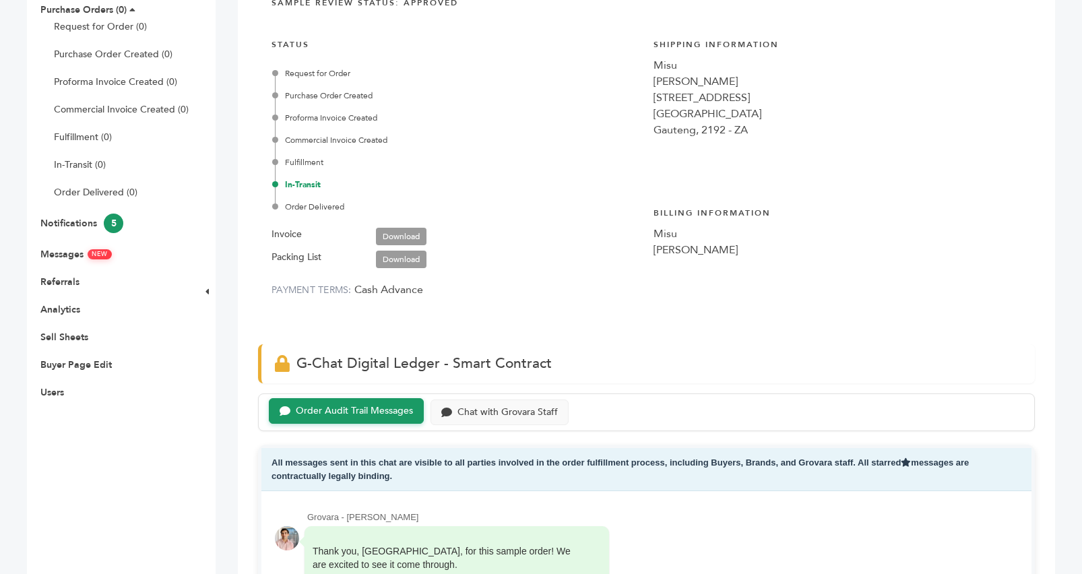 The width and height of the screenshot is (1082, 574). What do you see at coordinates (52, 392) in the screenshot?
I see `a: Users` at bounding box center [52, 392].